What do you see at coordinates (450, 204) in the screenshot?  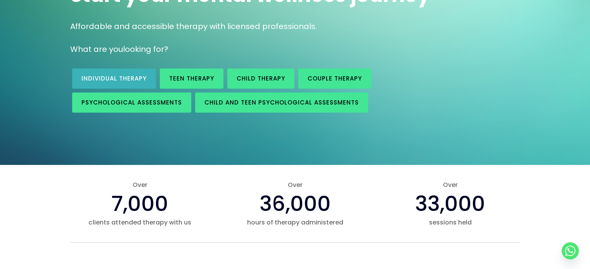 I see `span: 33,000` at bounding box center [450, 204].